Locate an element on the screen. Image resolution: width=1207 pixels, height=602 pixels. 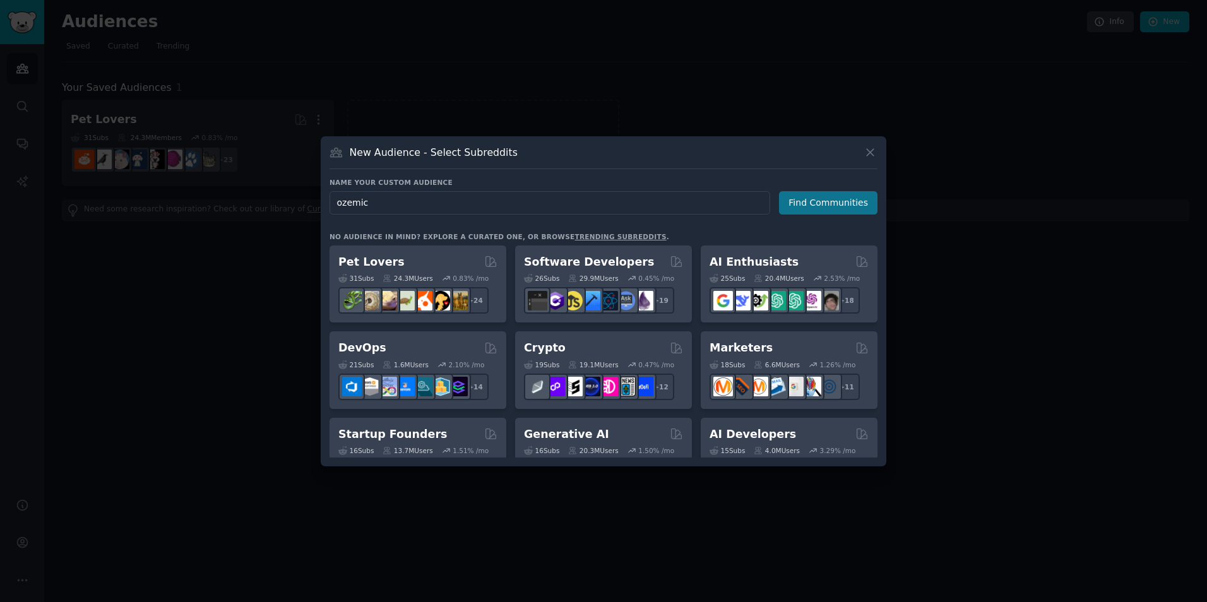
img: reactnative is located at coordinates (608, 301).